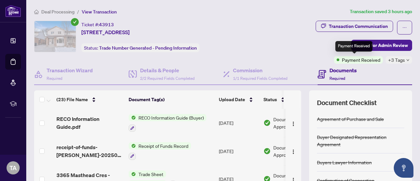 This screenshot has height=181, width=420. I want to click on span: +3 Tags, so click(396, 60).